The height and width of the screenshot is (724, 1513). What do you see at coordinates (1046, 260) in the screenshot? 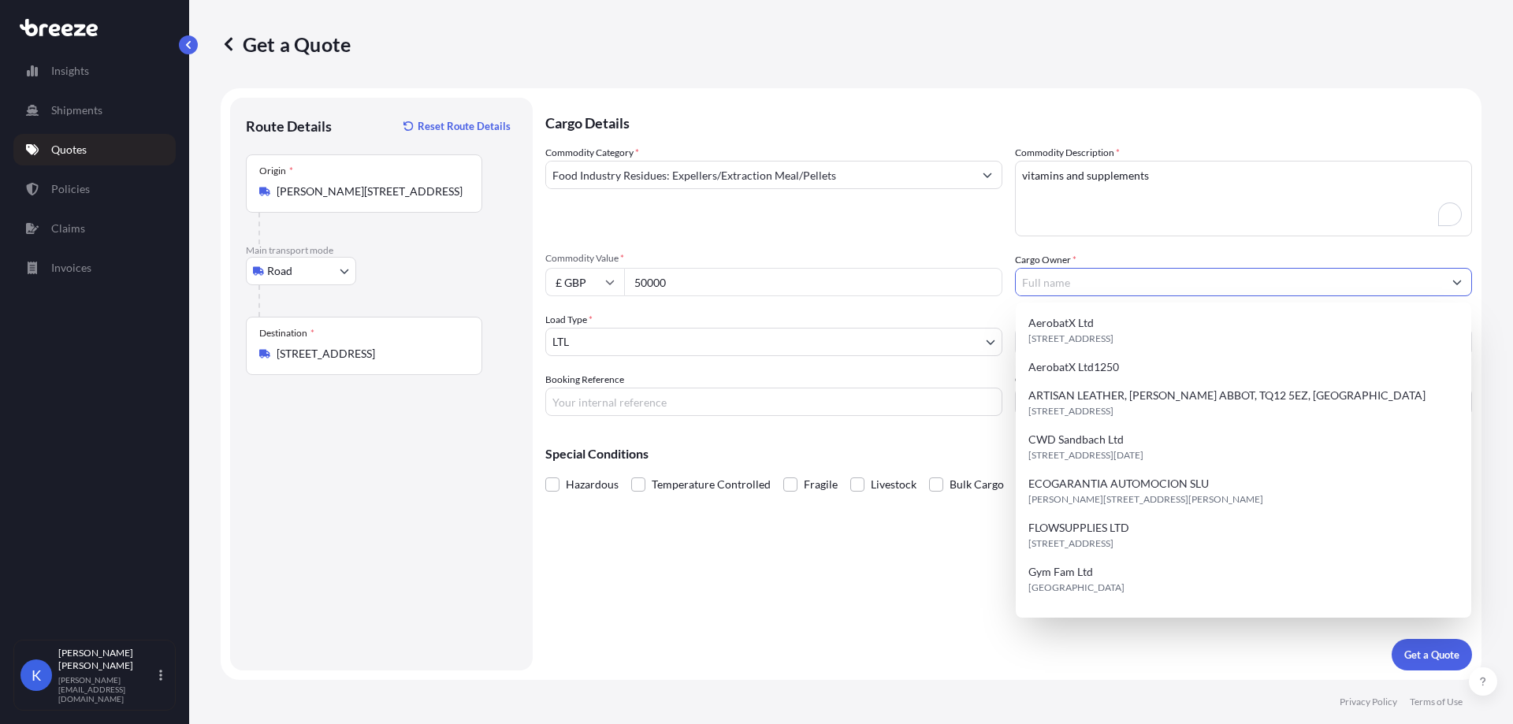
I see `label: Cargo Owner` at bounding box center [1046, 260].